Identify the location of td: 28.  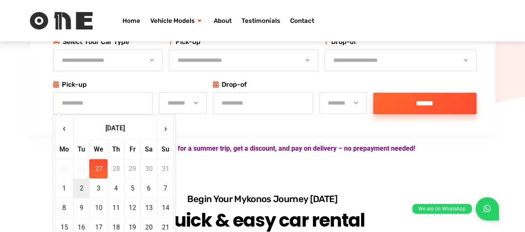
(116, 168).